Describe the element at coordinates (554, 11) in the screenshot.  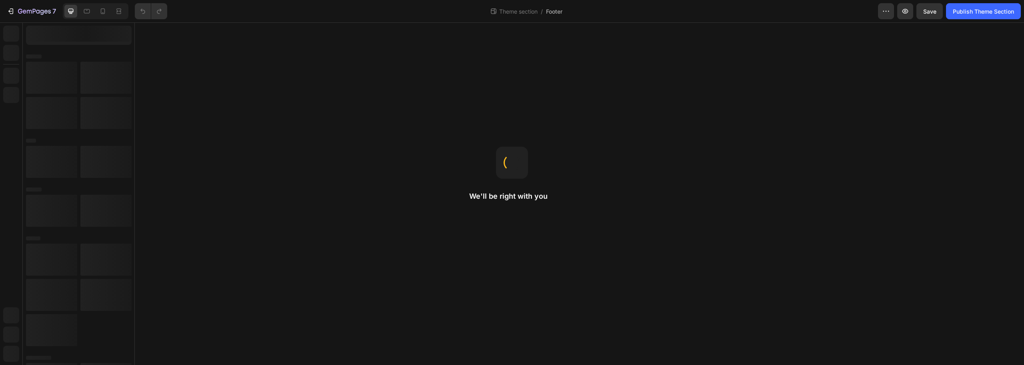
I see `span: Footer` at that location.